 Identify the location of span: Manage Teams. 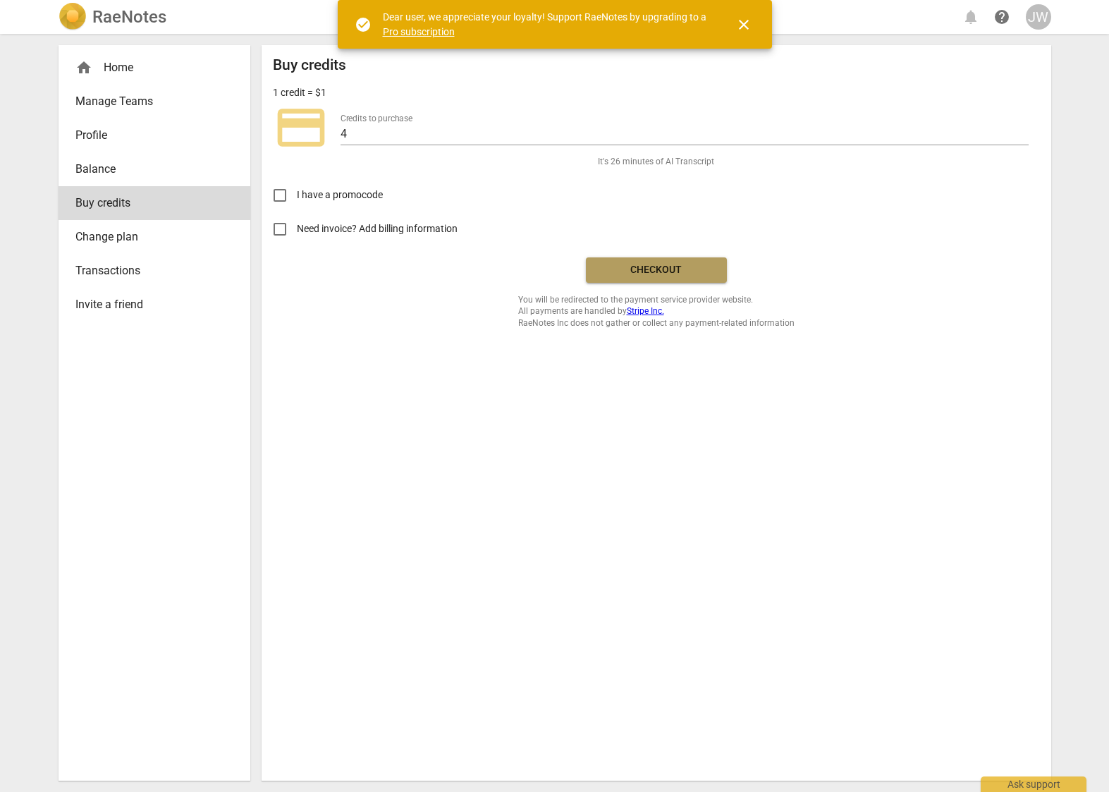
(149, 102).